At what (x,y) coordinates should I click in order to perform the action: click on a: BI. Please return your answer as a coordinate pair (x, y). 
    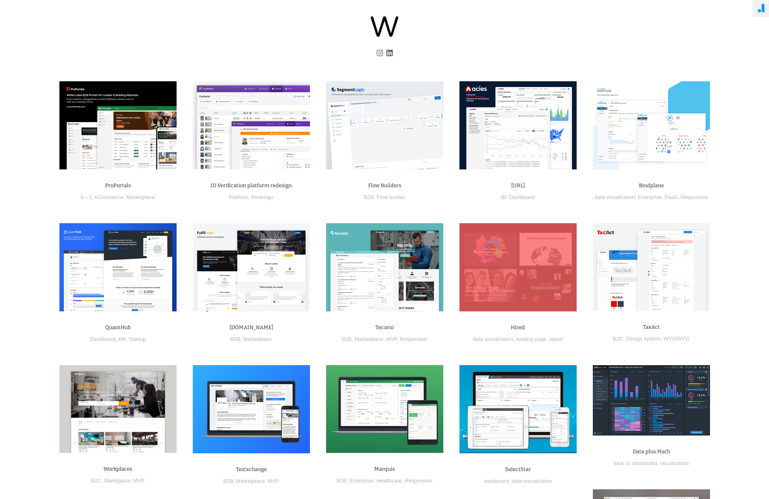
    Looking at the image, I should click on (504, 197).